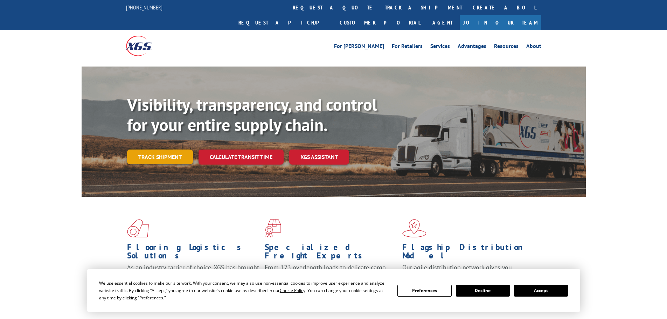 The image size is (667, 319). What do you see at coordinates (160, 157) in the screenshot?
I see `a: Track shipment` at bounding box center [160, 157].